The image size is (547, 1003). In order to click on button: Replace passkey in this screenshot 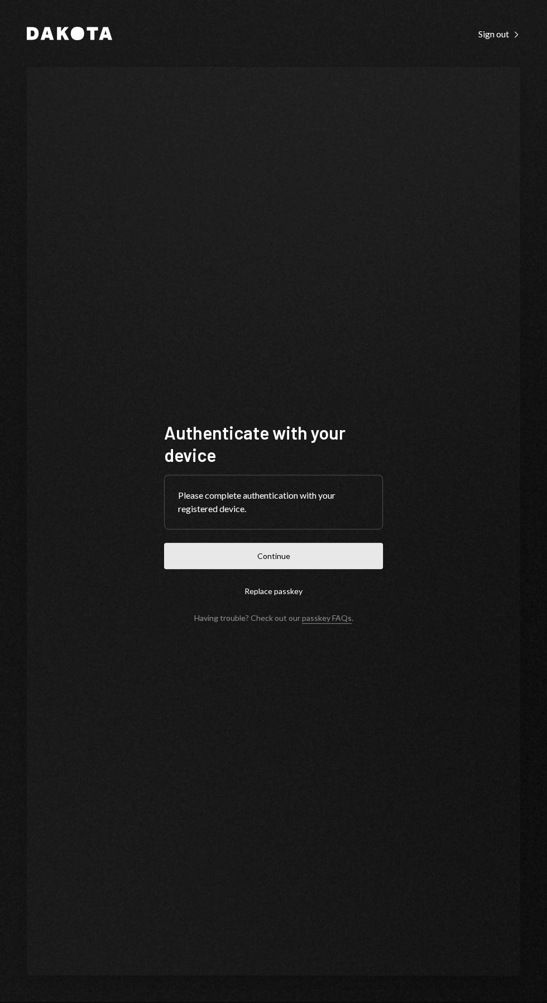, I will do `click(273, 591)`.